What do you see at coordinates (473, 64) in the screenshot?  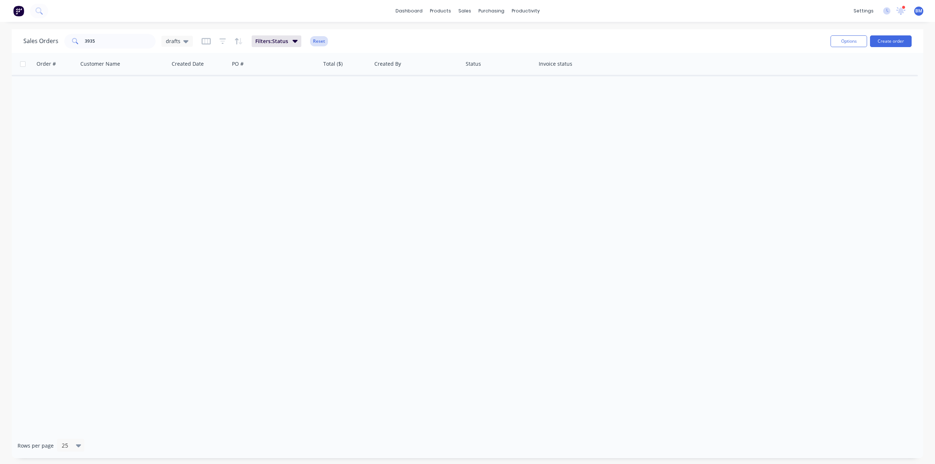 I see `div: Status` at bounding box center [473, 64].